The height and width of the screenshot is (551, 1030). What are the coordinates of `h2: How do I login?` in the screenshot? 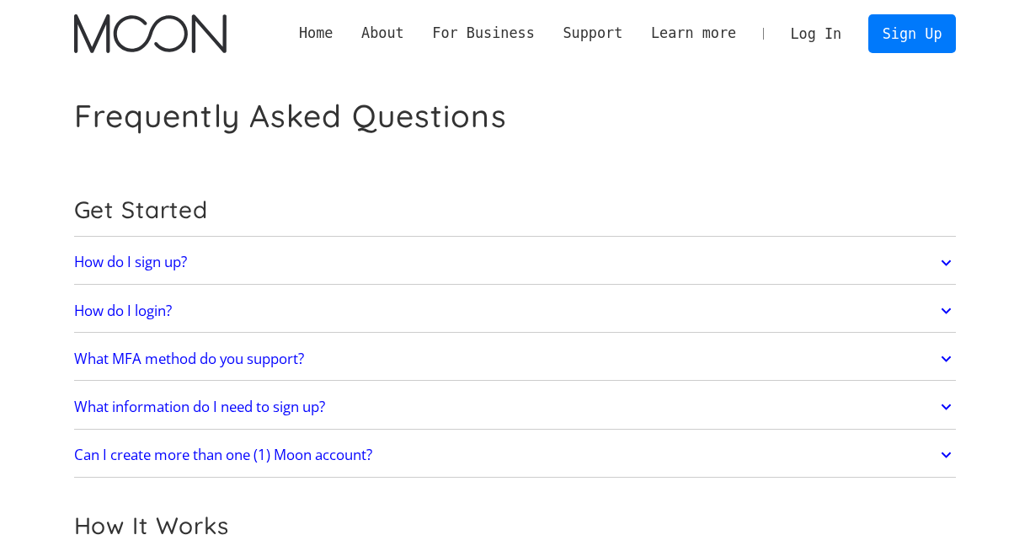 It's located at (123, 311).